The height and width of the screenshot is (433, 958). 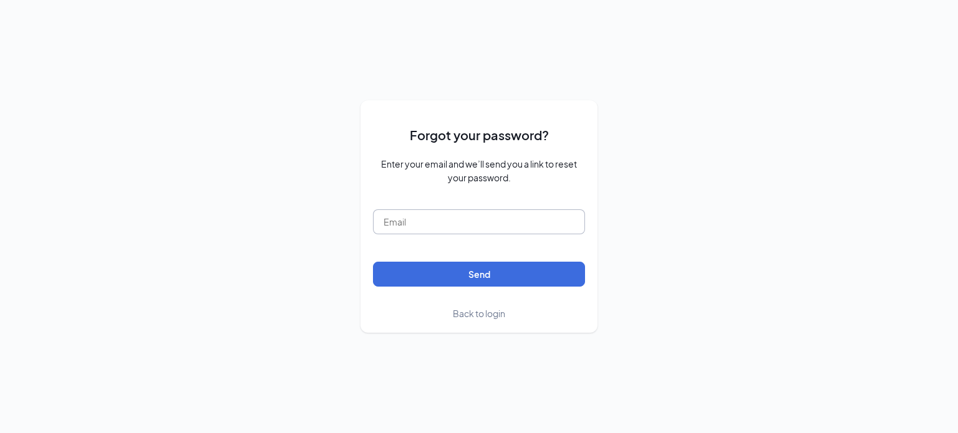 What do you see at coordinates (479, 314) in the screenshot?
I see `span: Back to login` at bounding box center [479, 314].